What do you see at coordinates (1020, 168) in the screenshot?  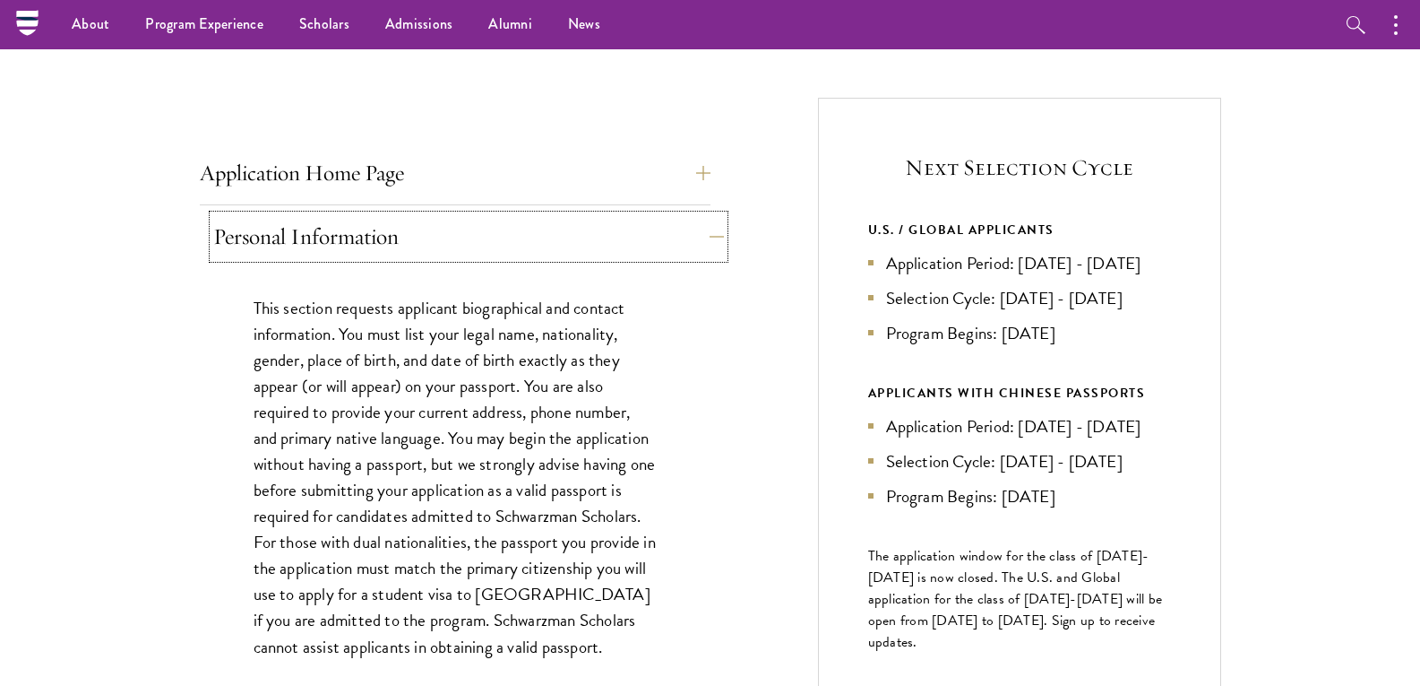 I see `h5: Next Selection Cycle` at bounding box center [1020, 168].